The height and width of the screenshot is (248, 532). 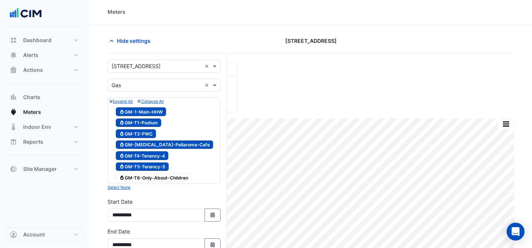 I want to click on button: Hide settings, so click(x=131, y=41).